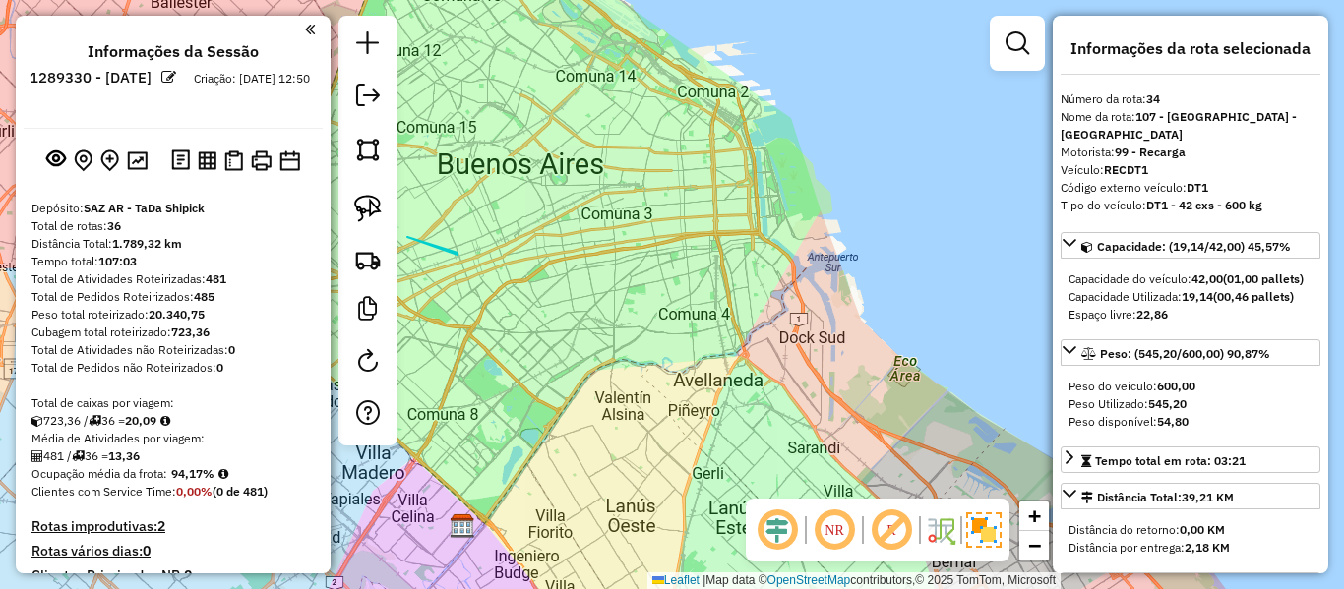  Describe the element at coordinates (173, 368) in the screenshot. I see `div: Total de Pedidos não Roteirizados:` at that location.